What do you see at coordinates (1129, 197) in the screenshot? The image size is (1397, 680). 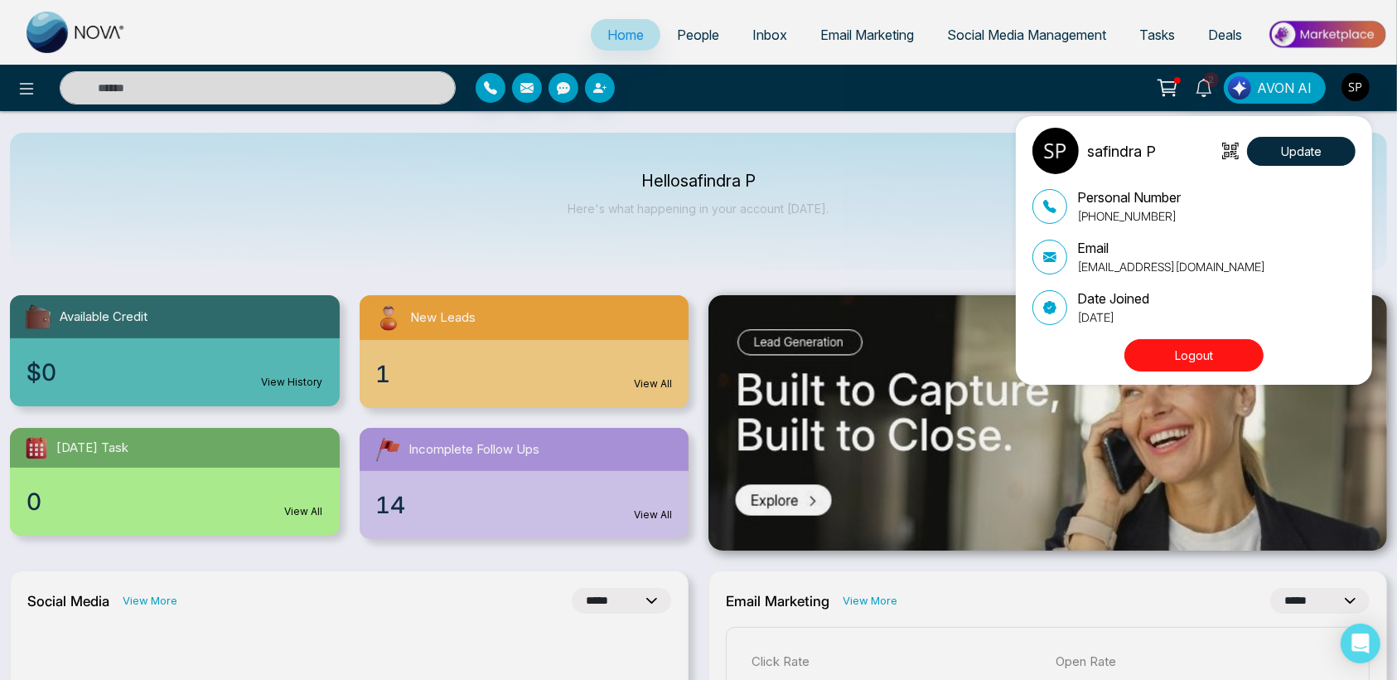 I see `p: Personal Number` at bounding box center [1129, 197].